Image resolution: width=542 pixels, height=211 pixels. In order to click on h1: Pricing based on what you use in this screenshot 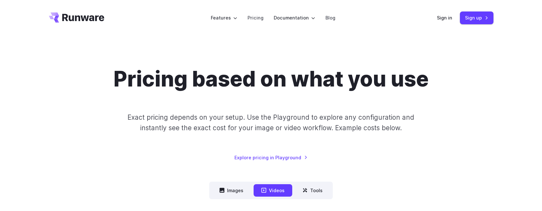, I will do `click(271, 79)`.